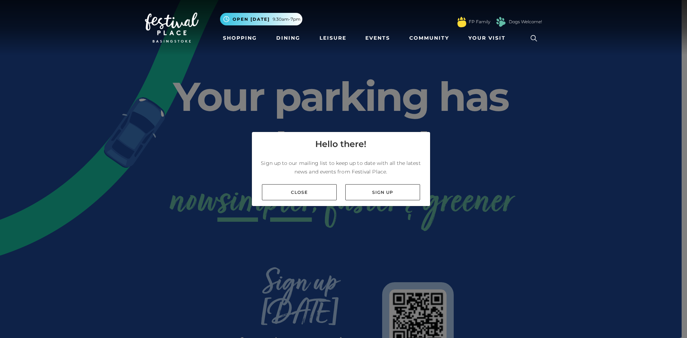 Image resolution: width=687 pixels, height=338 pixels. What do you see at coordinates (299, 192) in the screenshot?
I see `a: Close` at bounding box center [299, 192].